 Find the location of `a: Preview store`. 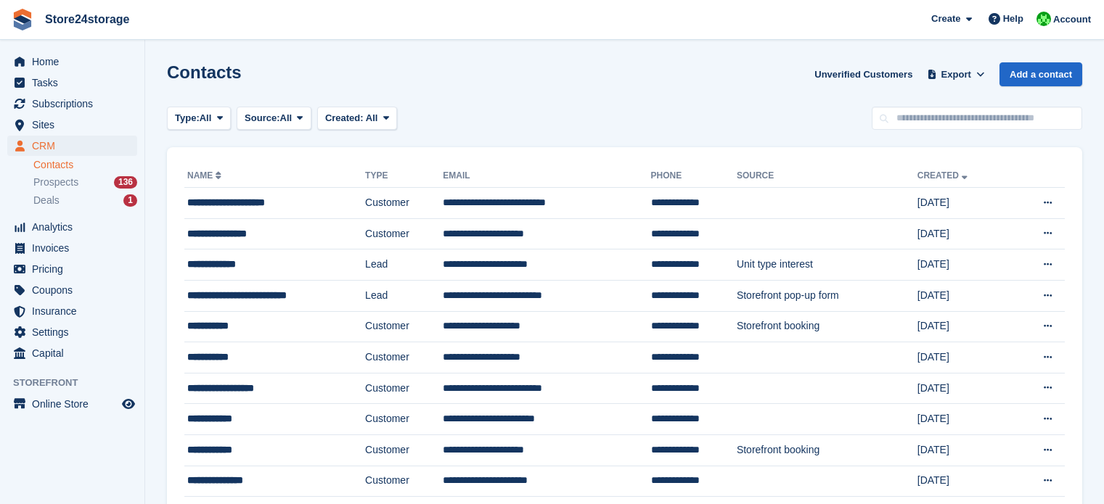

a: Preview store is located at coordinates (128, 404).